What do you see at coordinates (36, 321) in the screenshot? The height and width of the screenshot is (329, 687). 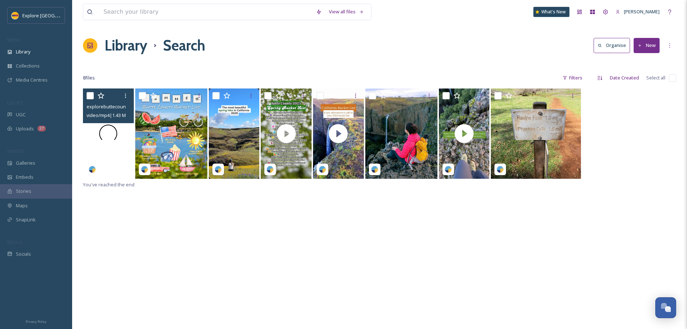 I see `span: Privacy Policy` at bounding box center [36, 321].